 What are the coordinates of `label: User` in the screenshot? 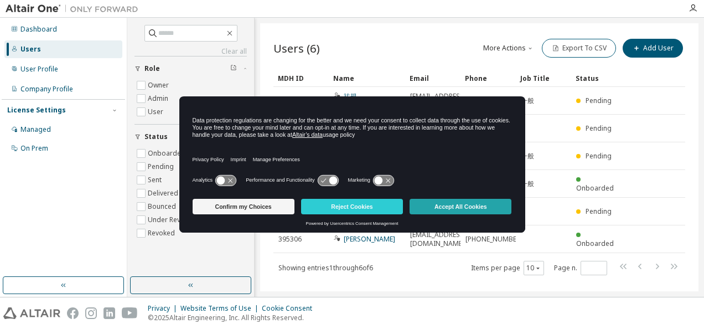 It's located at (157, 112).